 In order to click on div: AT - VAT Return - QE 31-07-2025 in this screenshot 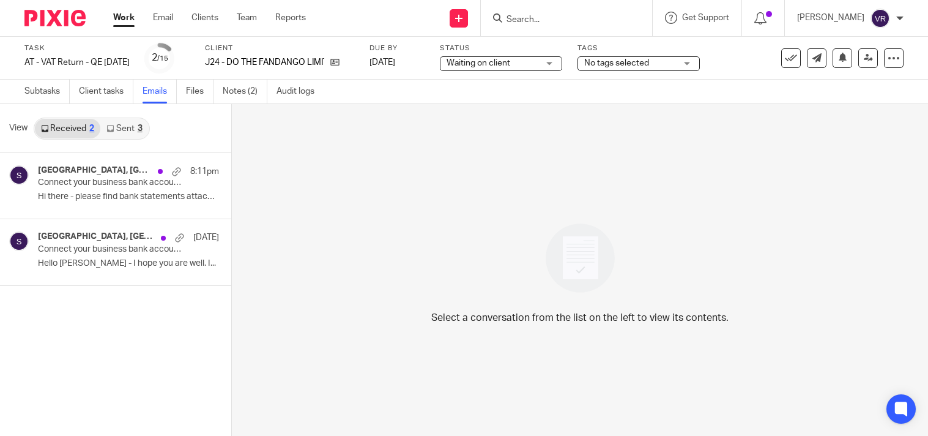, I will do `click(77, 62)`.